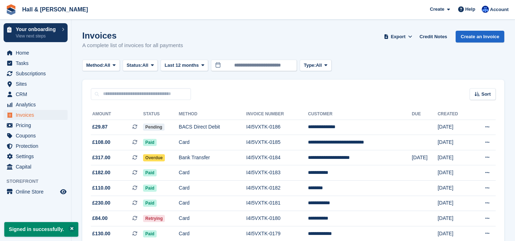  I want to click on span: Coupons, so click(37, 136).